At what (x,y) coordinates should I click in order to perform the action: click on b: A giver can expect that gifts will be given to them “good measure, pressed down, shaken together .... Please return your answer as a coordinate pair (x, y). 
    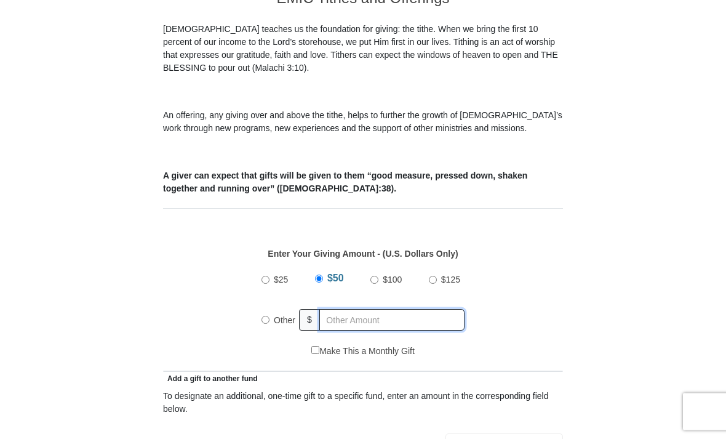
    Looking at the image, I should click on (345, 182).